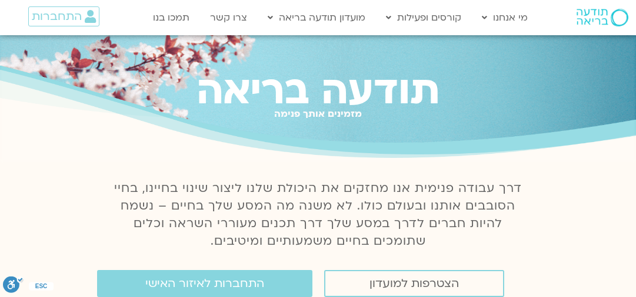 This screenshot has height=297, width=636. I want to click on a: התחברות, so click(63, 16).